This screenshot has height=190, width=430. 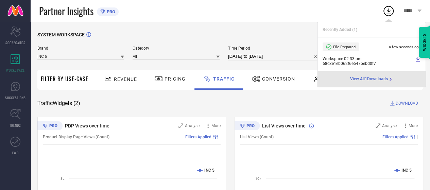 I want to click on span: Pricing, so click(x=175, y=79).